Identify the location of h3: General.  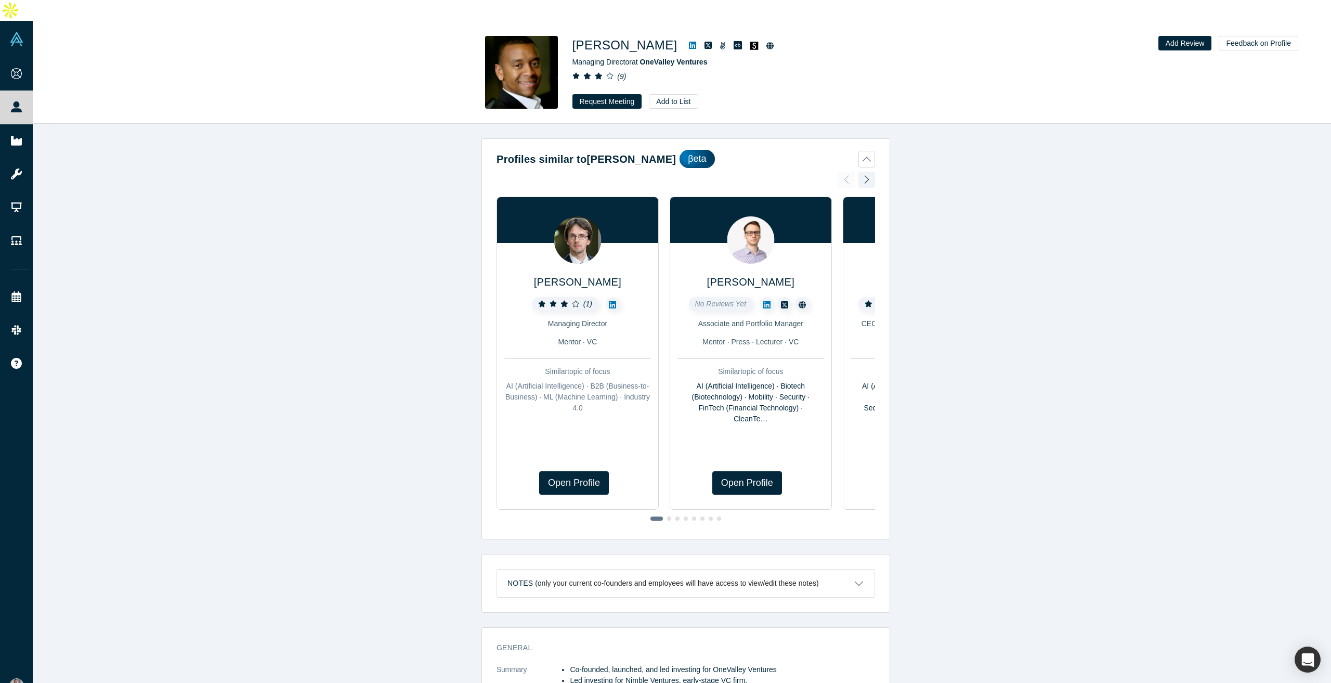
(679, 647).